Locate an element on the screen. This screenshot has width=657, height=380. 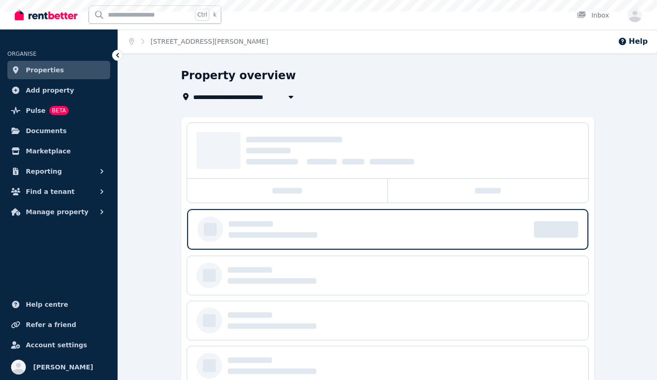
span: BETA is located at coordinates (59, 111).